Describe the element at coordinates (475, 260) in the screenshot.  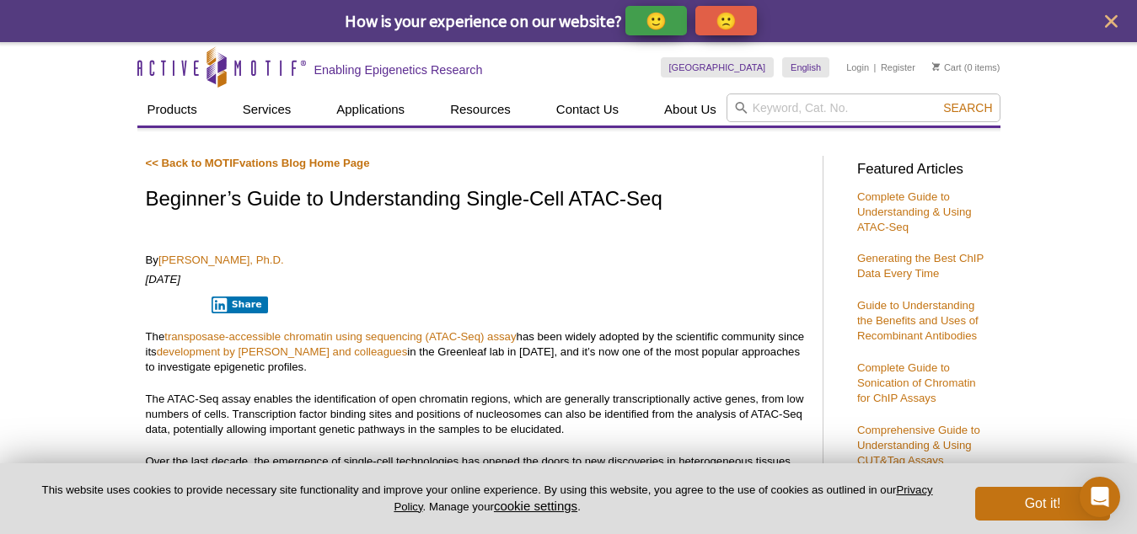
I see `p: By` at that location.